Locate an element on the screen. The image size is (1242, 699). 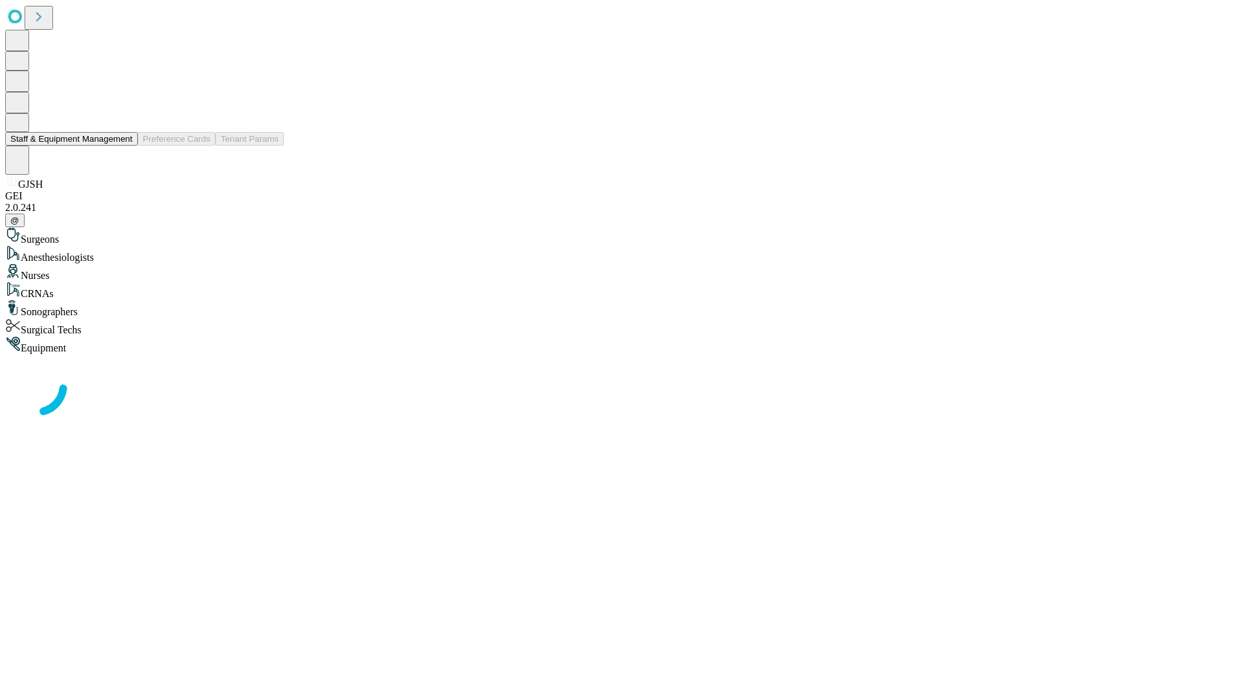
div: Equipment is located at coordinates (621, 345).